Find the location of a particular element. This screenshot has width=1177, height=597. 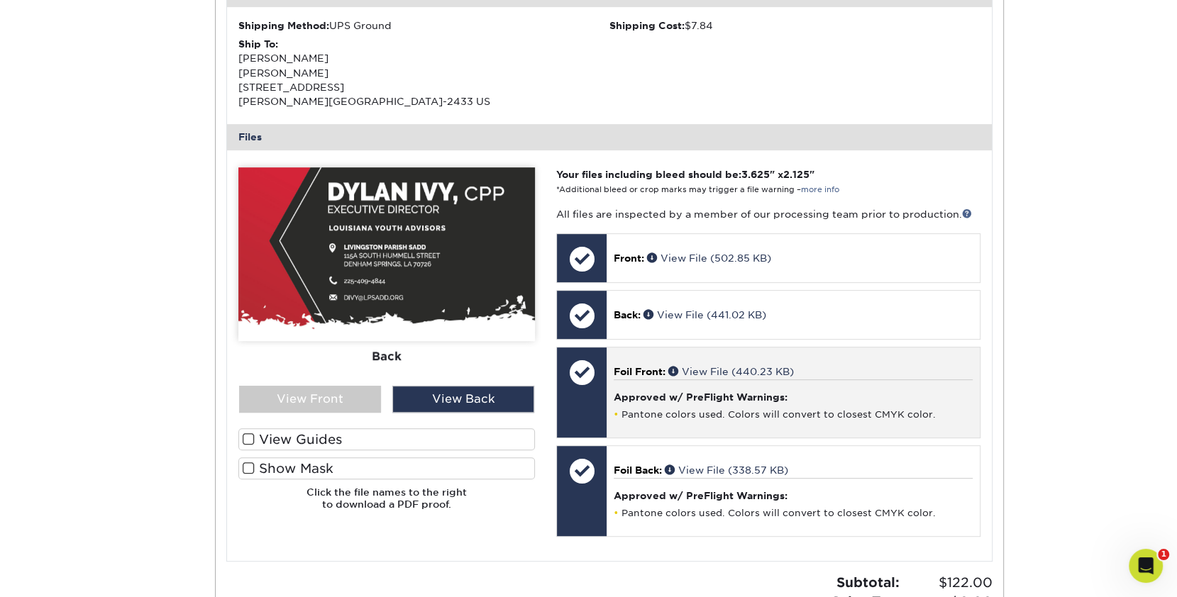

span: Back: is located at coordinates (627, 315).